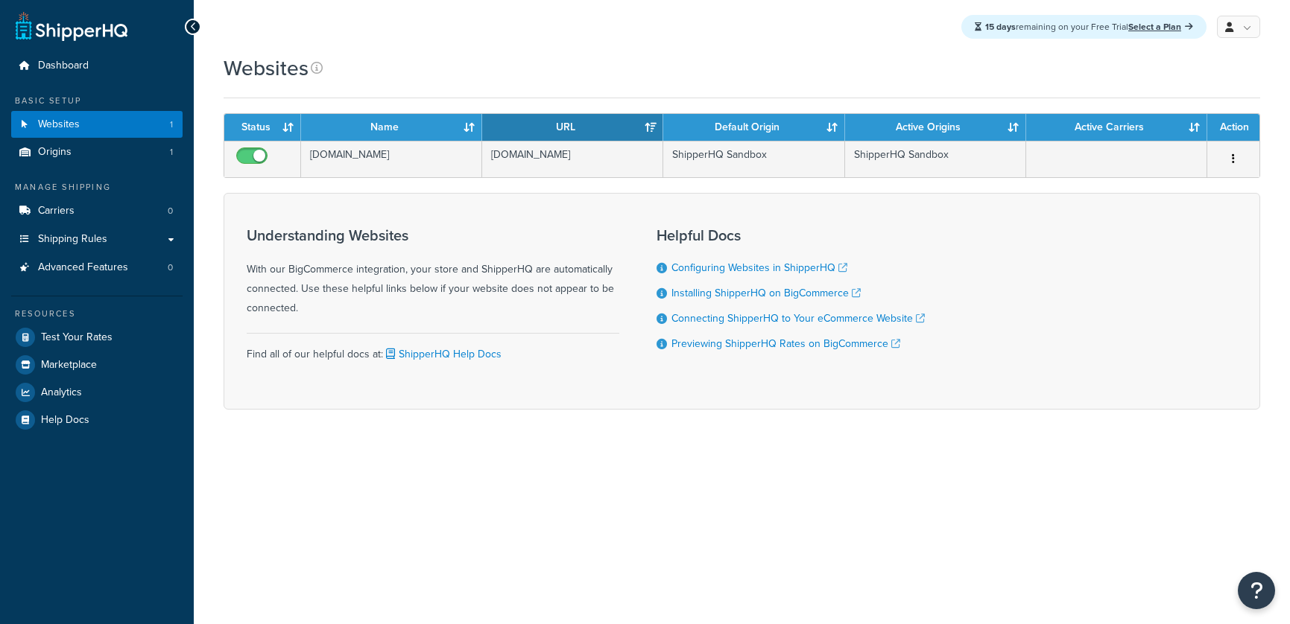  Describe the element at coordinates (572, 127) in the screenshot. I see `th: URL: activate to sort column ascending` at that location.